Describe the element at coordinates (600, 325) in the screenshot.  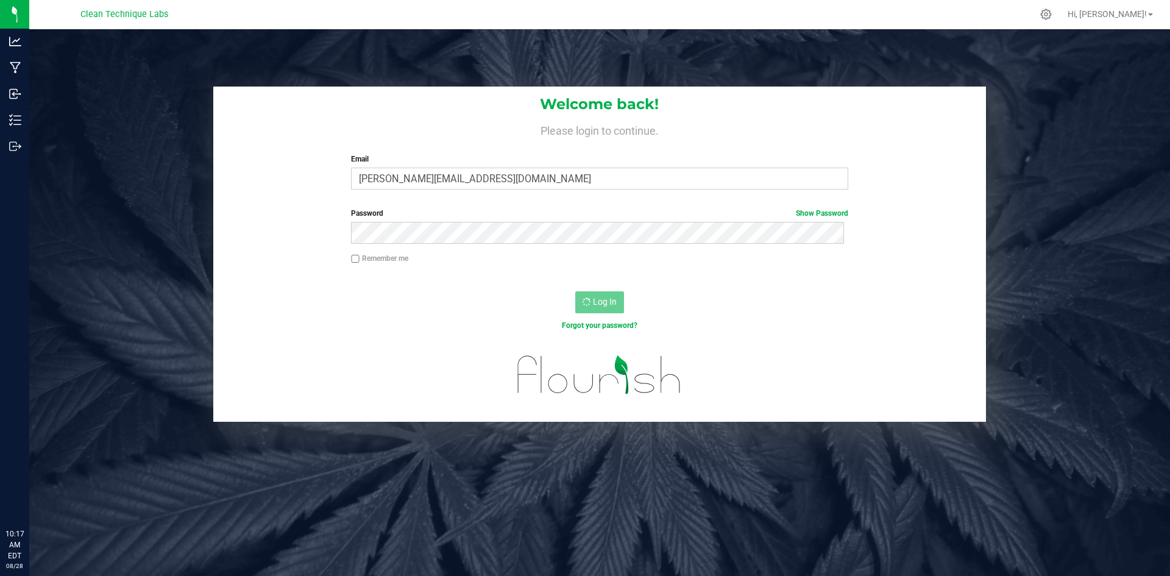
I see `a: Forgot your password?` at that location.